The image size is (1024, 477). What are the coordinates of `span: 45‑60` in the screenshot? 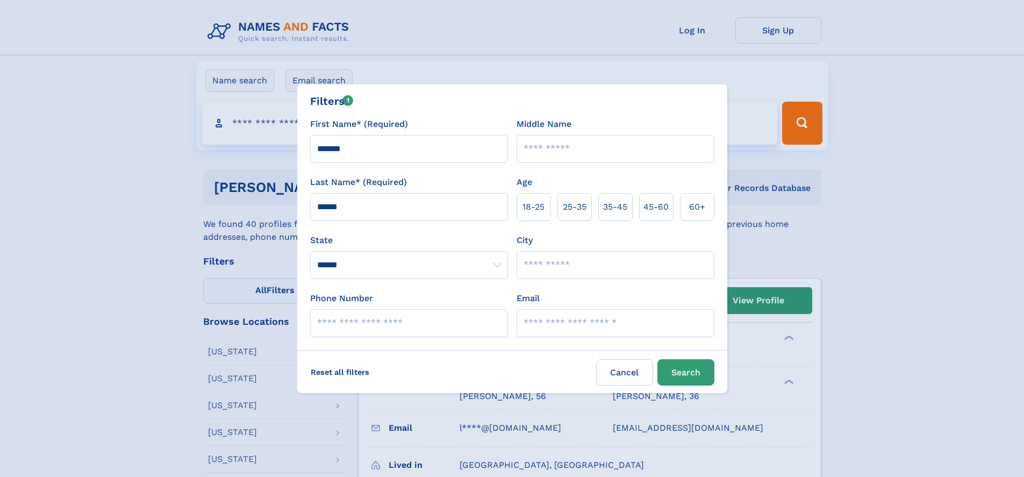 It's located at (656, 207).